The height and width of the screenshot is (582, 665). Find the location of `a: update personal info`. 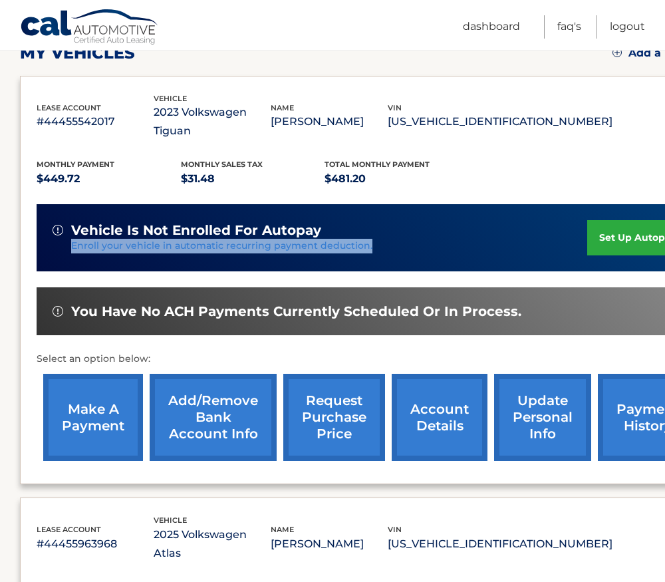

a: update personal info is located at coordinates (543, 417).